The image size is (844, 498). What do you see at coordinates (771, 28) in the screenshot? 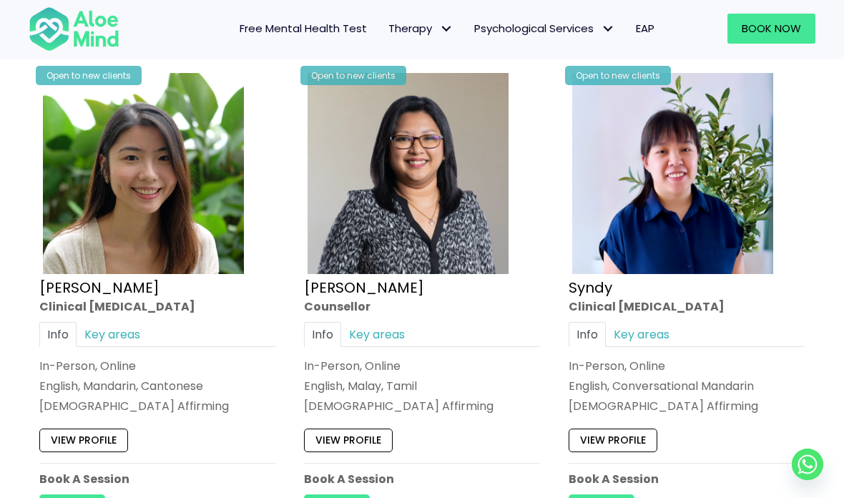
I see `span: Book Now` at bounding box center [771, 28].